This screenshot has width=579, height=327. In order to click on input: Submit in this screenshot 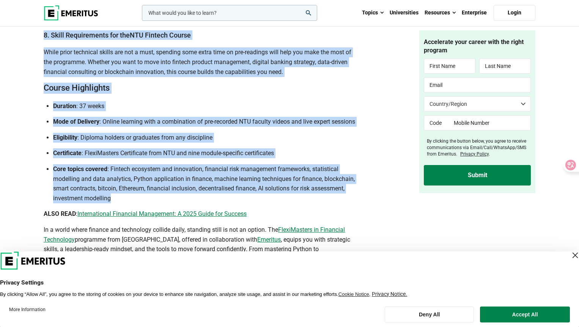, I will do `click(477, 175)`.